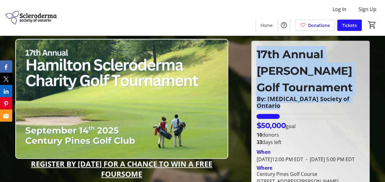 This screenshot has width=385, height=182. Describe the element at coordinates (311, 142) in the screenshot. I see `p: days left` at that location.